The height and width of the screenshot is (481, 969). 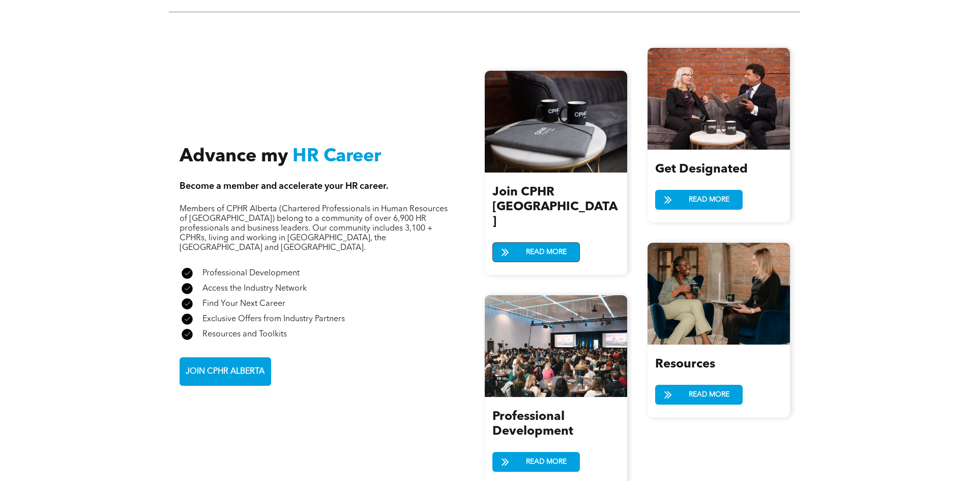 I want to click on span: HR Career, so click(x=337, y=157).